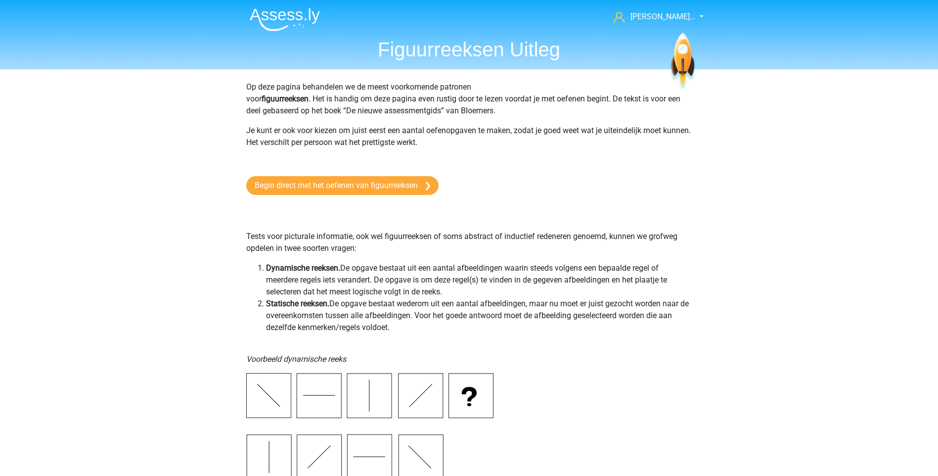 The width and height of the screenshot is (938, 476). What do you see at coordinates (469, 99) in the screenshot?
I see `p: Op deze pagina behandelen we de meest voorkomende patronen voor . Het is handig om deze pagina ev...` at bounding box center [469, 99].